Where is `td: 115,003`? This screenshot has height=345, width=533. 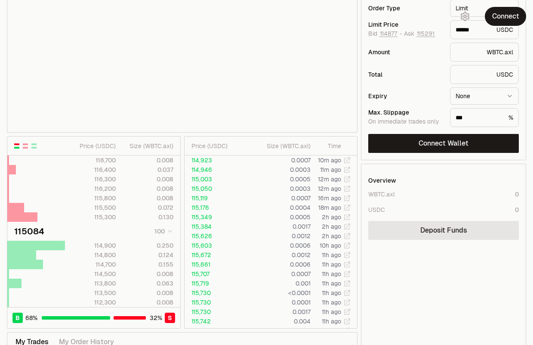
td: 115,003 is located at coordinates (213, 179).